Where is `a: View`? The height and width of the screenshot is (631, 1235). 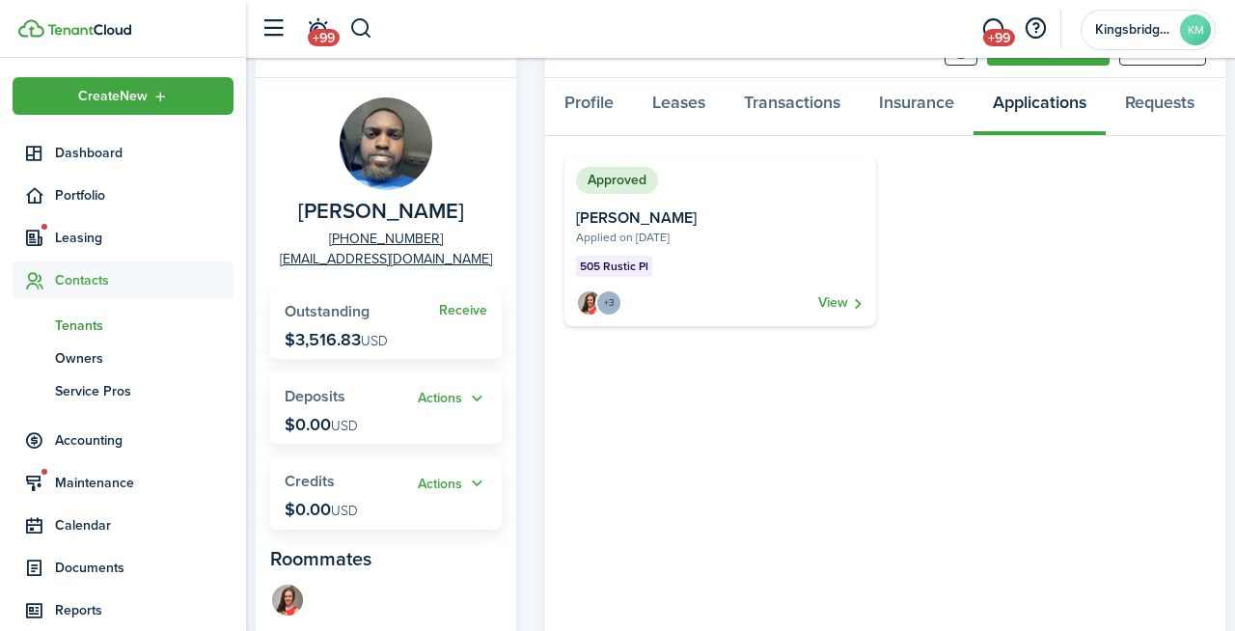
a: View is located at coordinates (841, 303).